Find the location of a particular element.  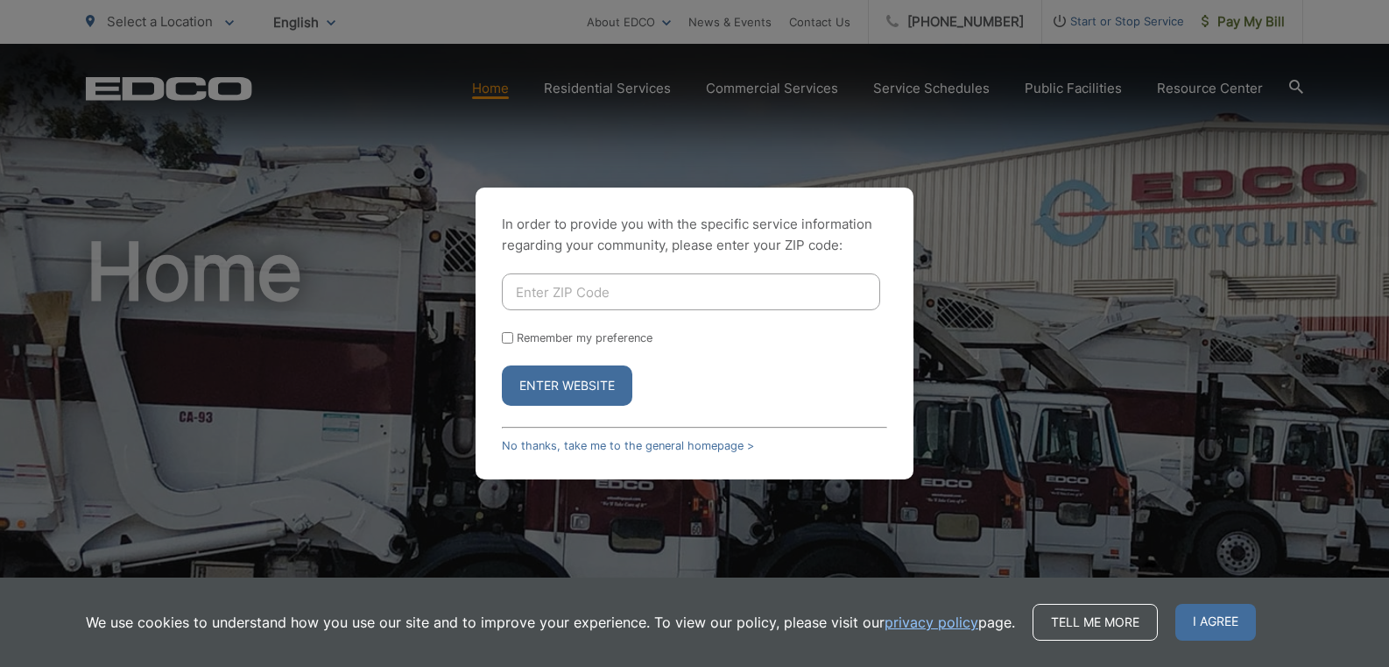

input: Enter ZIP Code is located at coordinates (691, 292).